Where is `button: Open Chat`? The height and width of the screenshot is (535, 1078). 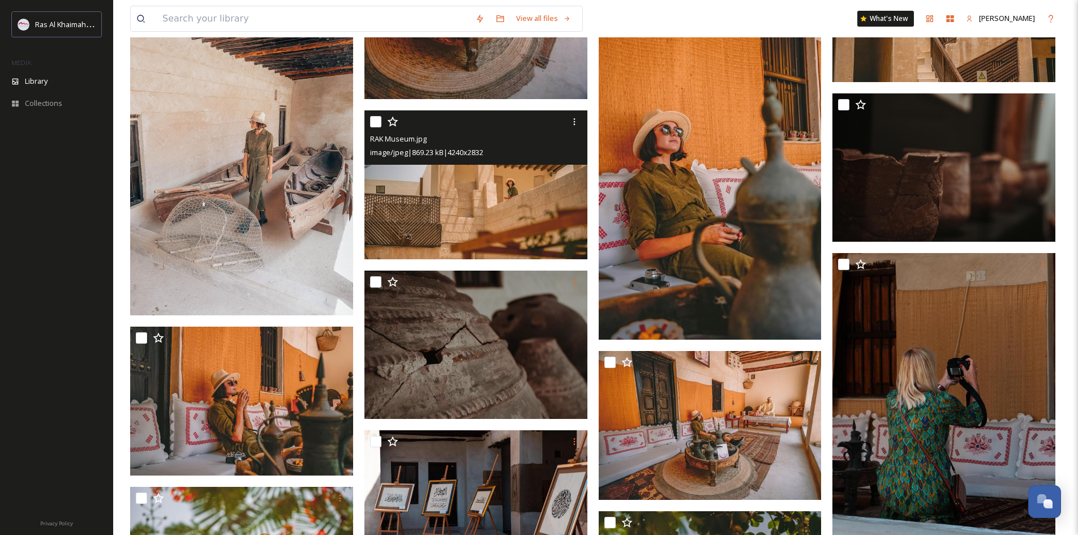
button: Open Chat is located at coordinates (1045, 501).